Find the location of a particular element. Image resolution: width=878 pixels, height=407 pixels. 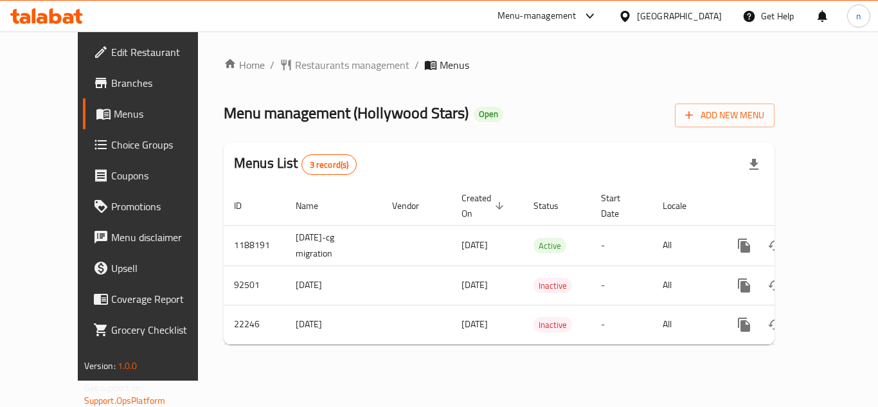

div: Export file is located at coordinates (754, 165).